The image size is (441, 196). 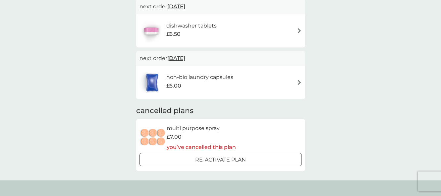 I want to click on h6: dishwasher tablets, so click(x=191, y=26).